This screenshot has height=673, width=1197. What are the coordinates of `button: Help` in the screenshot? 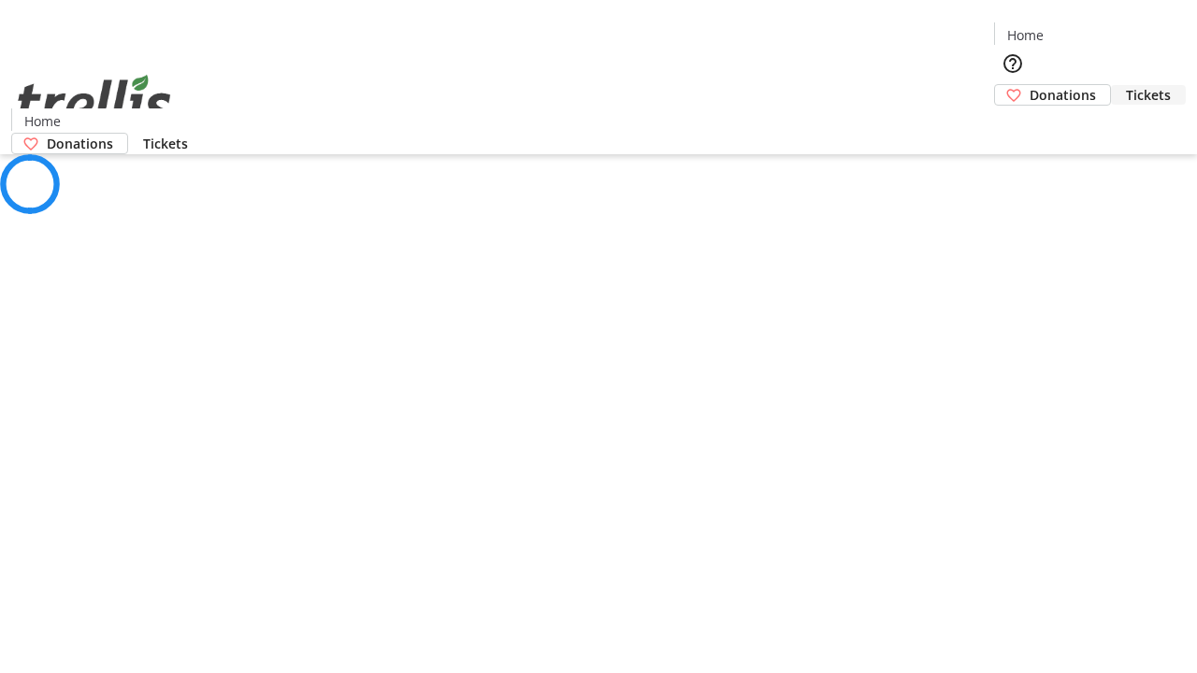 It's located at (1012, 64).